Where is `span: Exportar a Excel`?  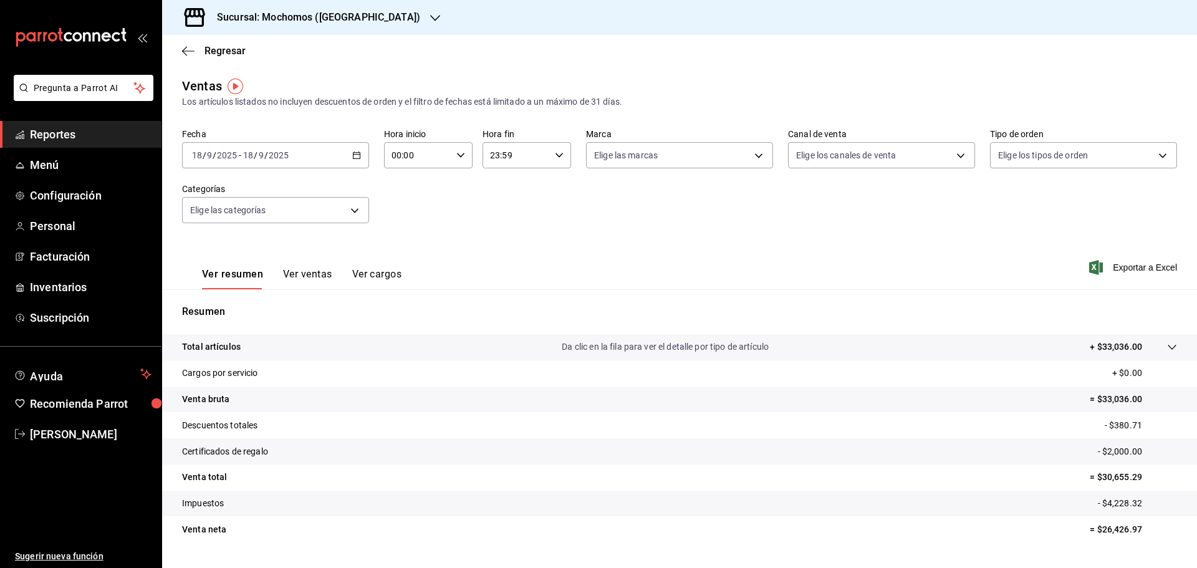 span: Exportar a Excel is located at coordinates (1134, 268).